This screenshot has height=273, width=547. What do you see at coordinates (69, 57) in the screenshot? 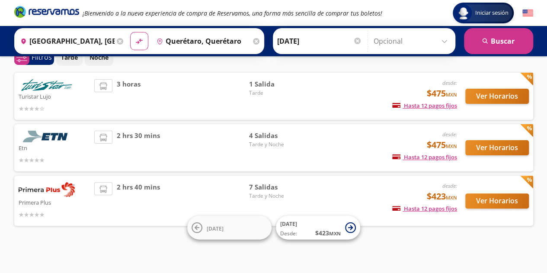
I see `p: Tarde` at bounding box center [69, 57].